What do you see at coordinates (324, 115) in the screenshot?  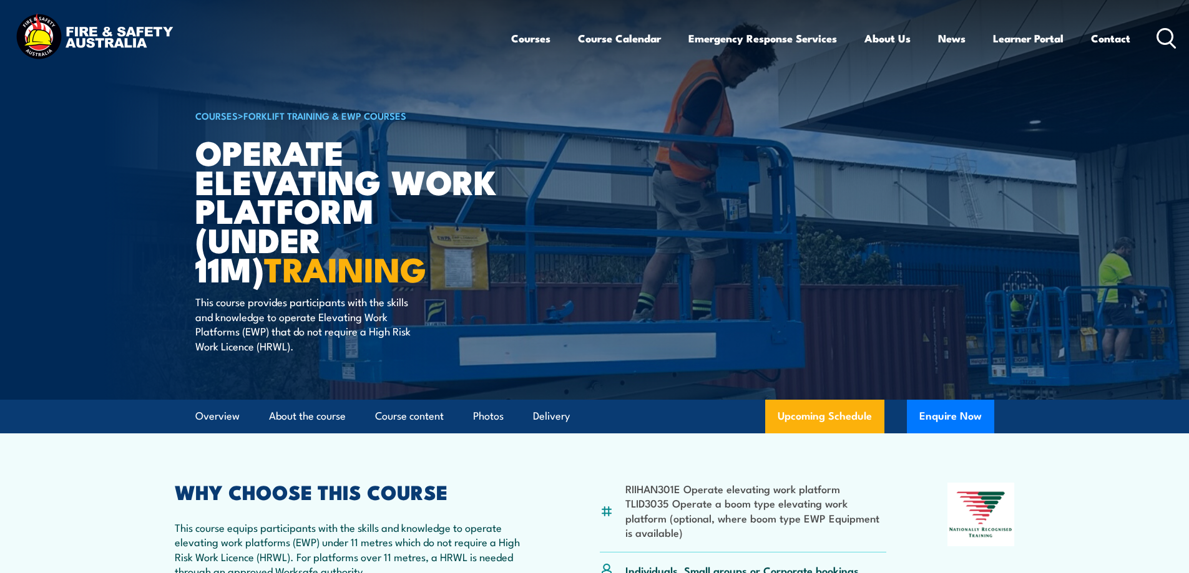 I see `a: Forklift Training & EWP Courses` at bounding box center [324, 115].